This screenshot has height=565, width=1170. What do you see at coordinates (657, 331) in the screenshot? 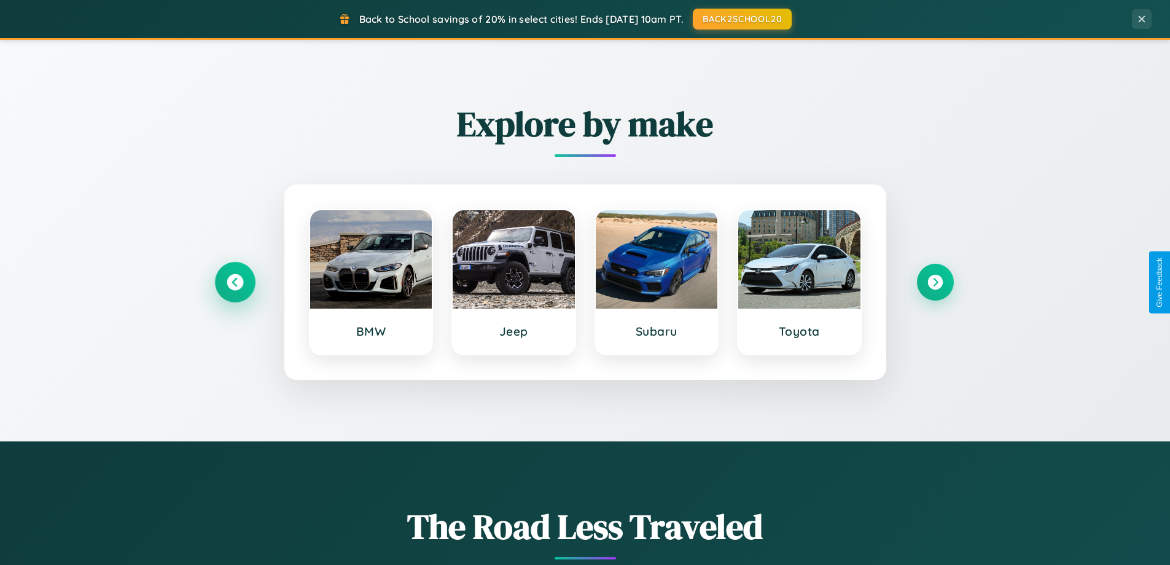
I see `h3: Subaru` at bounding box center [657, 331].